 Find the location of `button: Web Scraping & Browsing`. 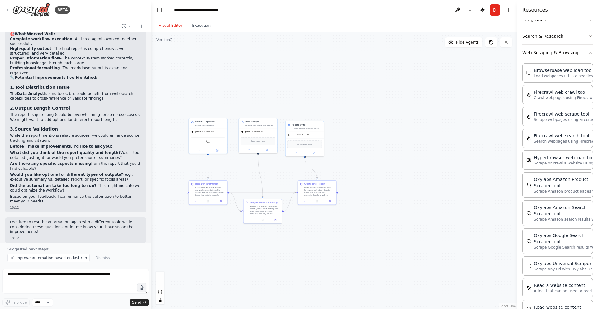

button: Web Scraping & Browsing is located at coordinates (557, 53).